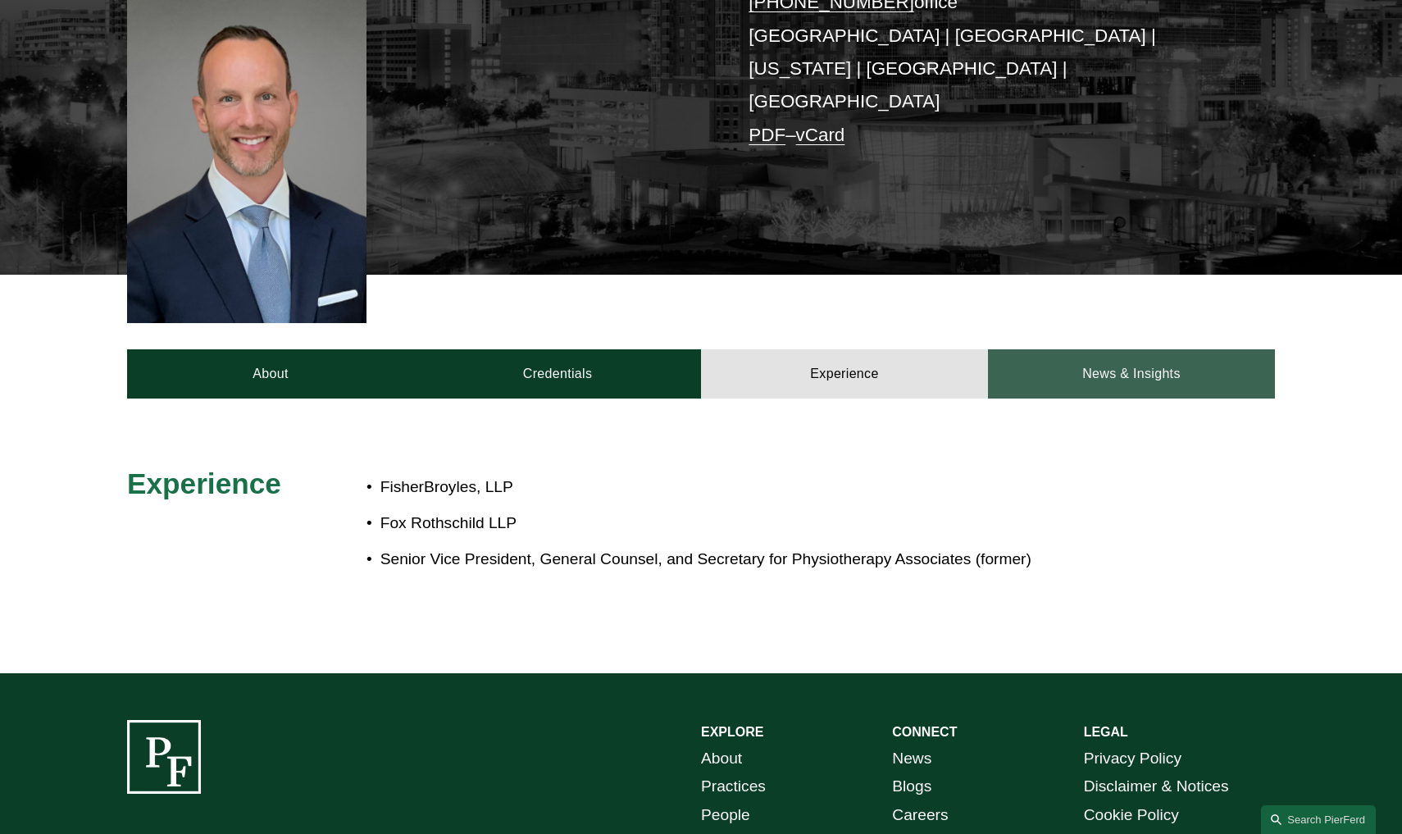  Describe the element at coordinates (1132, 815) in the screenshot. I see `a: Cookie Policy` at that location.